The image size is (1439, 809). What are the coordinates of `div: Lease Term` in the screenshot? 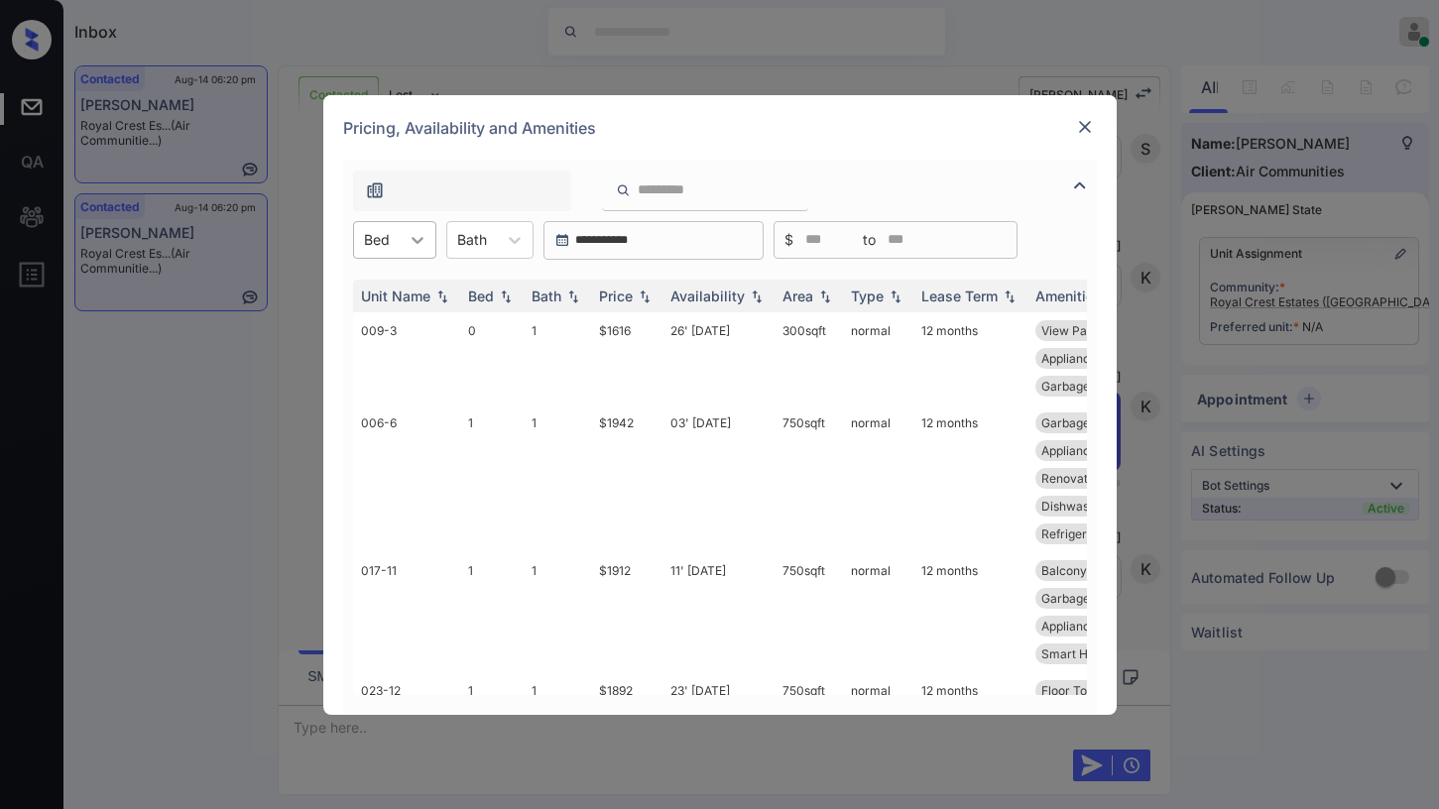 It's located at (959, 296).